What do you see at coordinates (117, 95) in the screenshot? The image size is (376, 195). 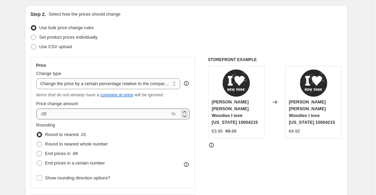 I see `button: compare at price` at bounding box center [117, 95].